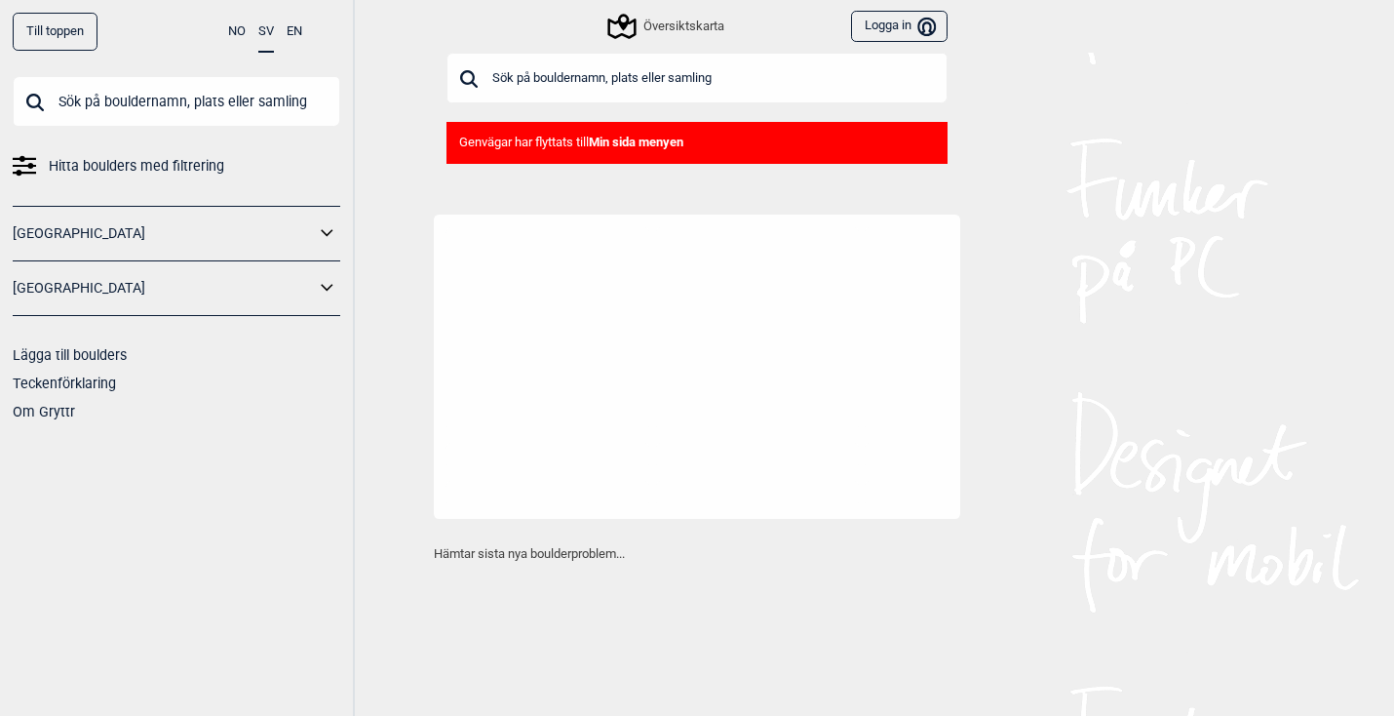 This screenshot has height=716, width=1394. I want to click on div: Till toppen, so click(55, 31).